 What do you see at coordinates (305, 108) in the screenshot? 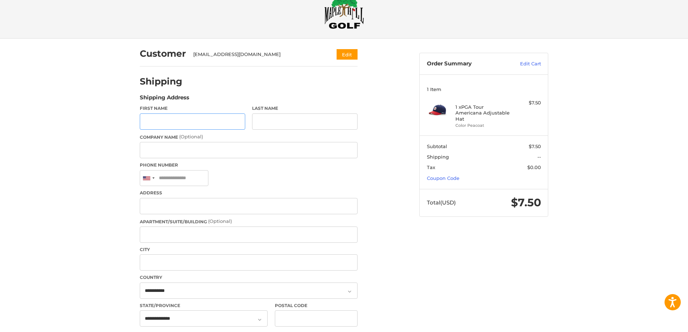
I see `label: Last Name` at bounding box center [305, 108].